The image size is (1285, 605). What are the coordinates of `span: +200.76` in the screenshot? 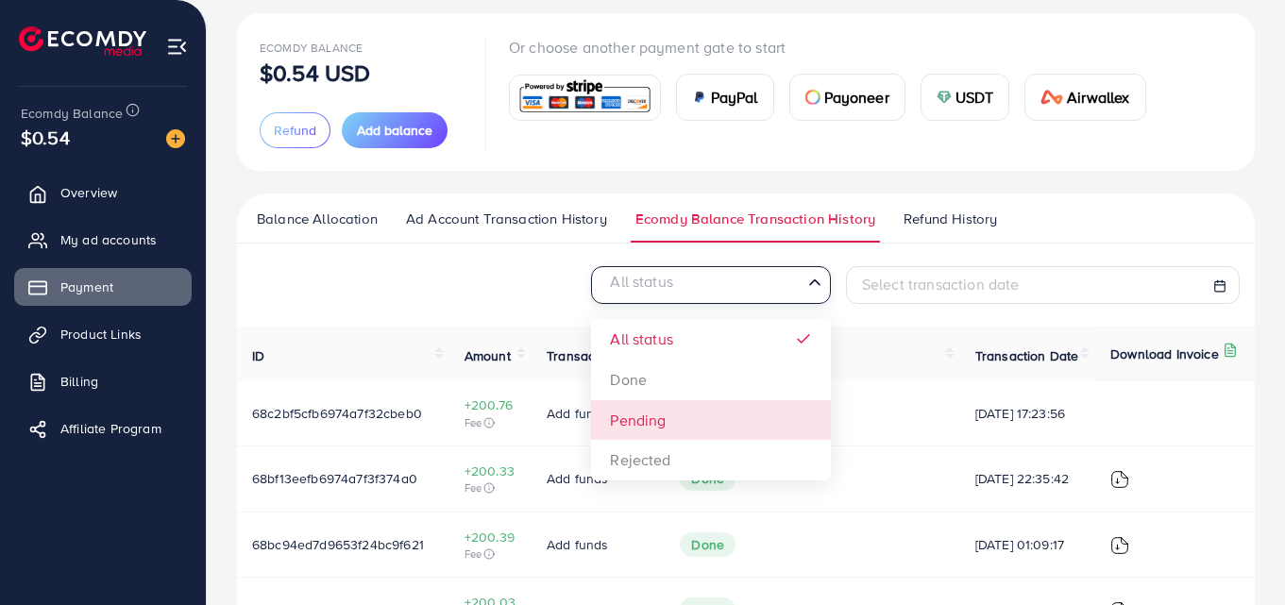 It's located at (490, 405).